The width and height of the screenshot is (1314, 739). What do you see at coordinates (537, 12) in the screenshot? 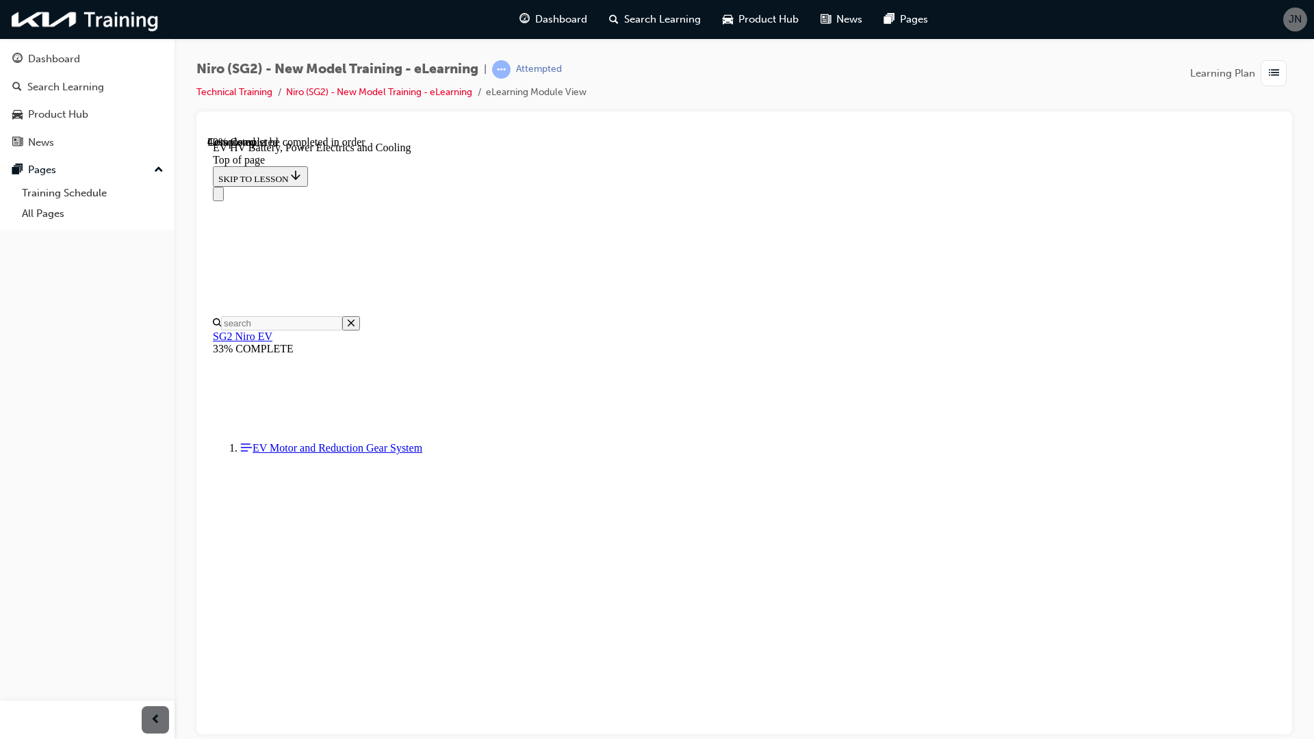
I see `div: EV HV Battery, Power Electrics and Cooling` at bounding box center [537, 12].